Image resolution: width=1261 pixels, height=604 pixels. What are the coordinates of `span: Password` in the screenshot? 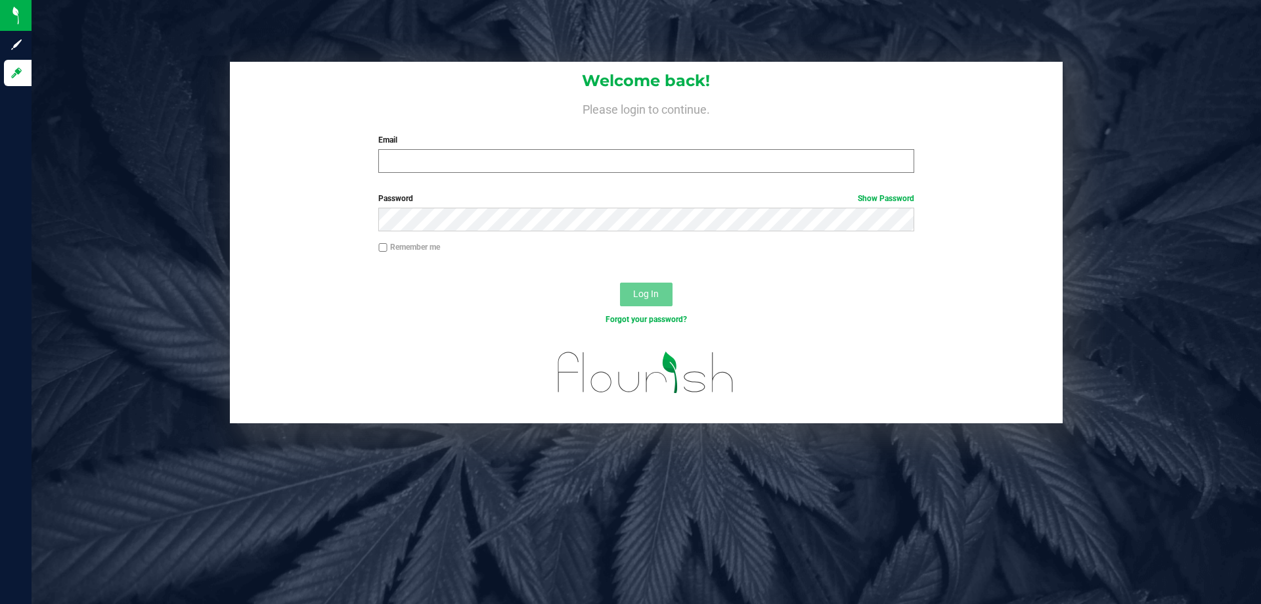 It's located at (395, 198).